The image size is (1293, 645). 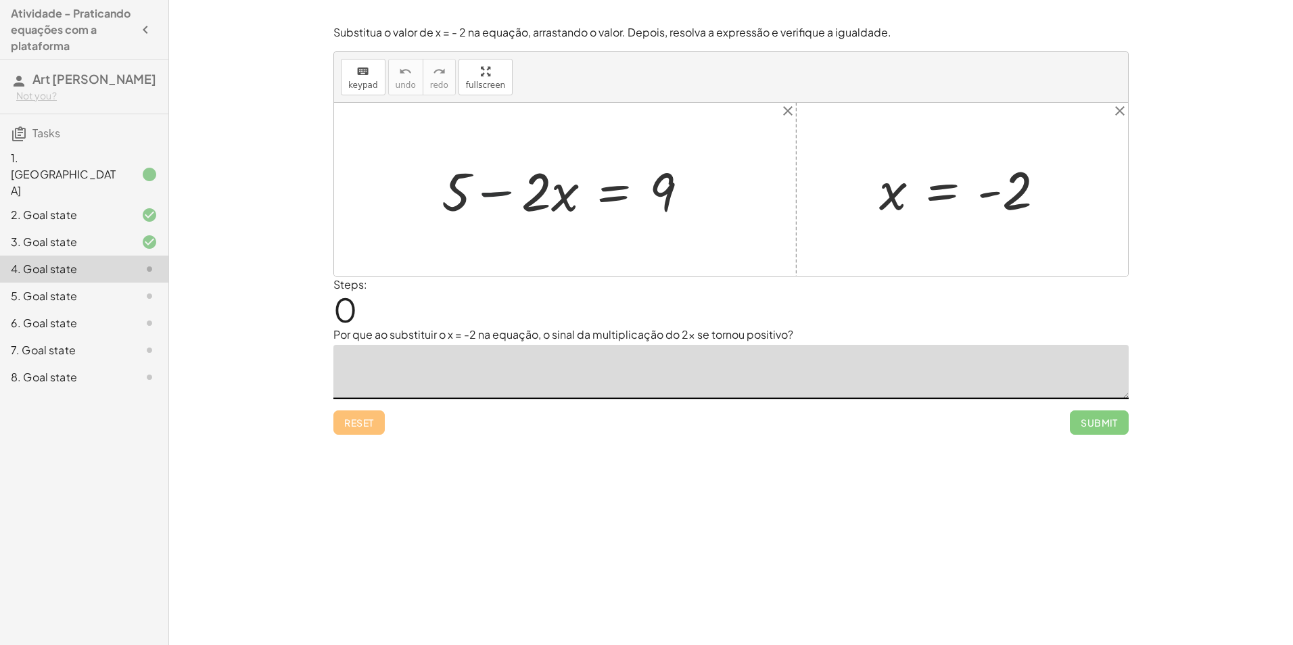 What do you see at coordinates (65, 323) in the screenshot?
I see `div: 6. Goal state` at bounding box center [65, 323].